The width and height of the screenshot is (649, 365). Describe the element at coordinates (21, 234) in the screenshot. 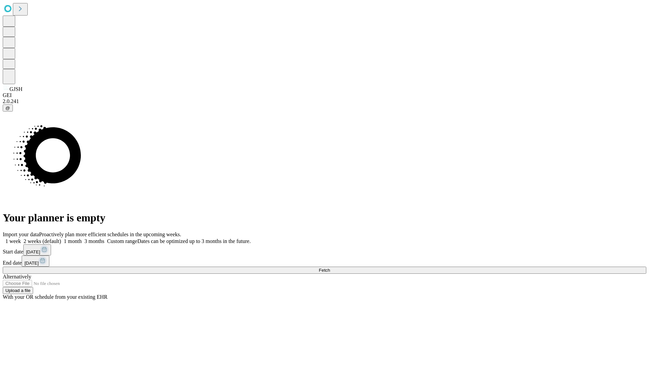

I see `span: Import your data` at that location.